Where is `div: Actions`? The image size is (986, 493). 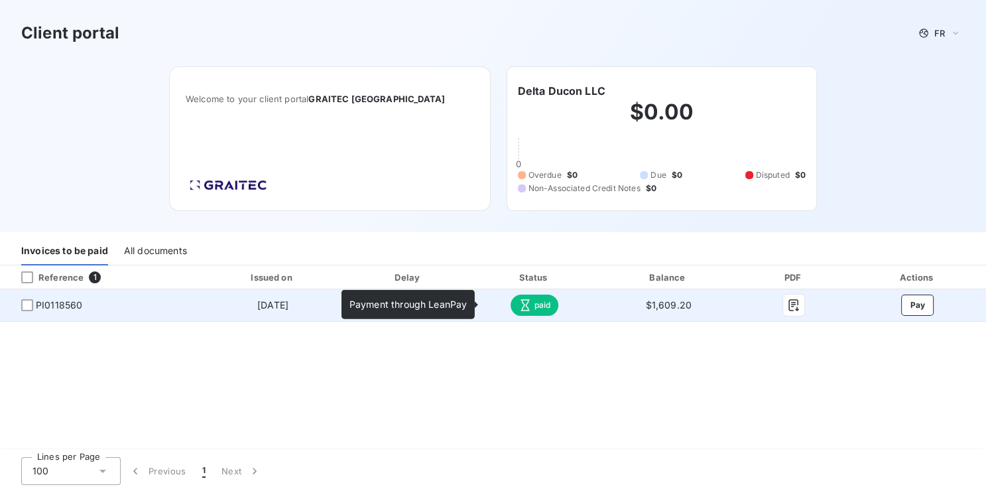
div: Actions is located at coordinates (918, 277).